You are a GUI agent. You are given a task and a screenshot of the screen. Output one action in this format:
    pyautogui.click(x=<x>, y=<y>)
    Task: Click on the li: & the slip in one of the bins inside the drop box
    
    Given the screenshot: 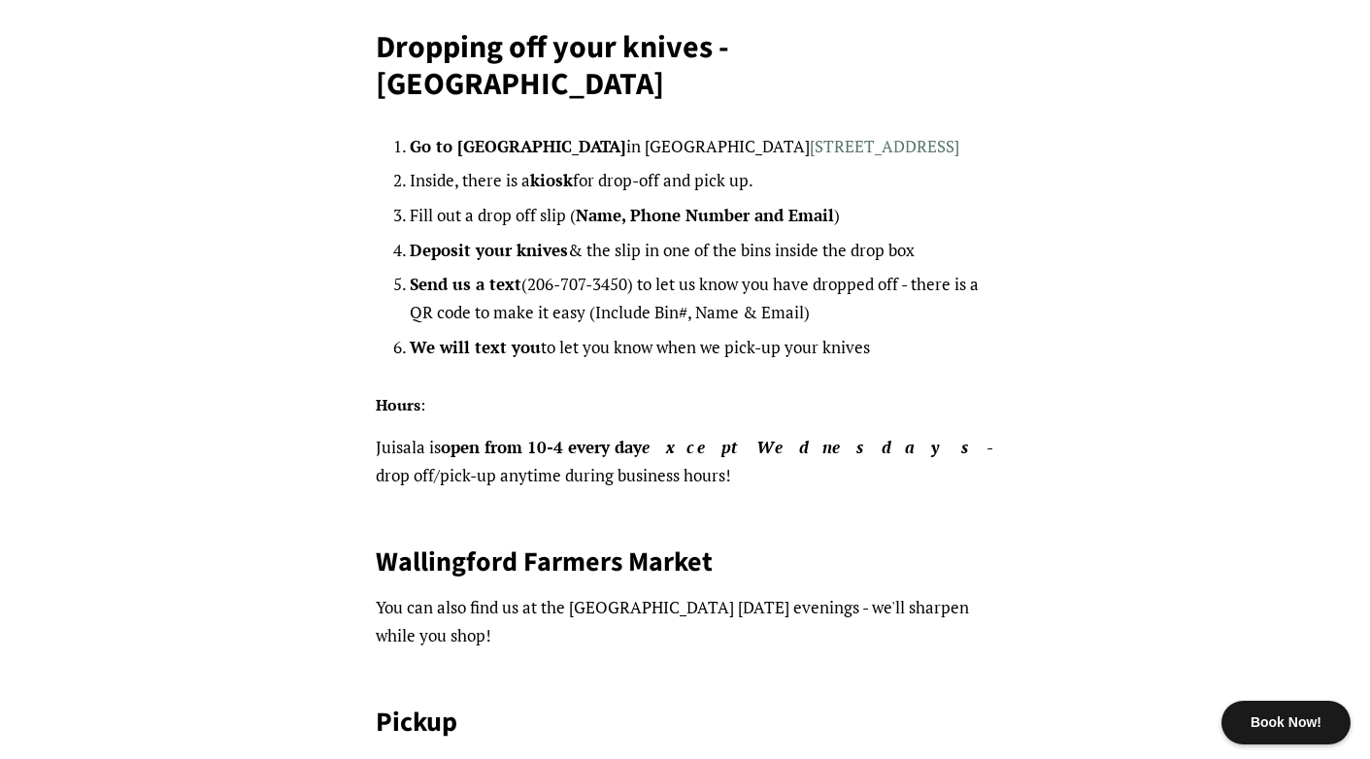 What is the action you would take?
    pyautogui.click(x=702, y=251)
    